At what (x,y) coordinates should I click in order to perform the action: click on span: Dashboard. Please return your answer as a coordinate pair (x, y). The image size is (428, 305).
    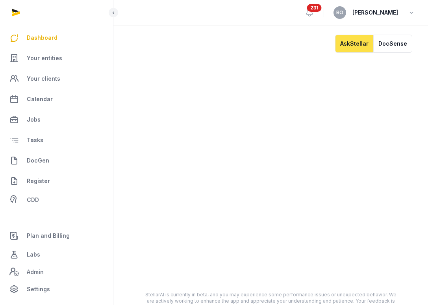
    Looking at the image, I should click on (42, 38).